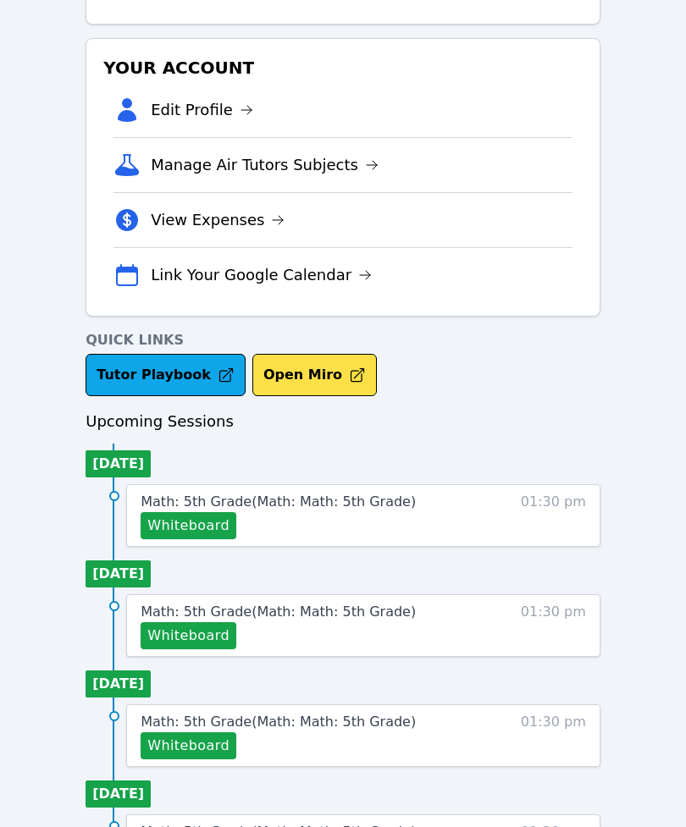 The height and width of the screenshot is (827, 686). What do you see at coordinates (343, 341) in the screenshot?
I see `h4: Quick Links` at bounding box center [343, 341].